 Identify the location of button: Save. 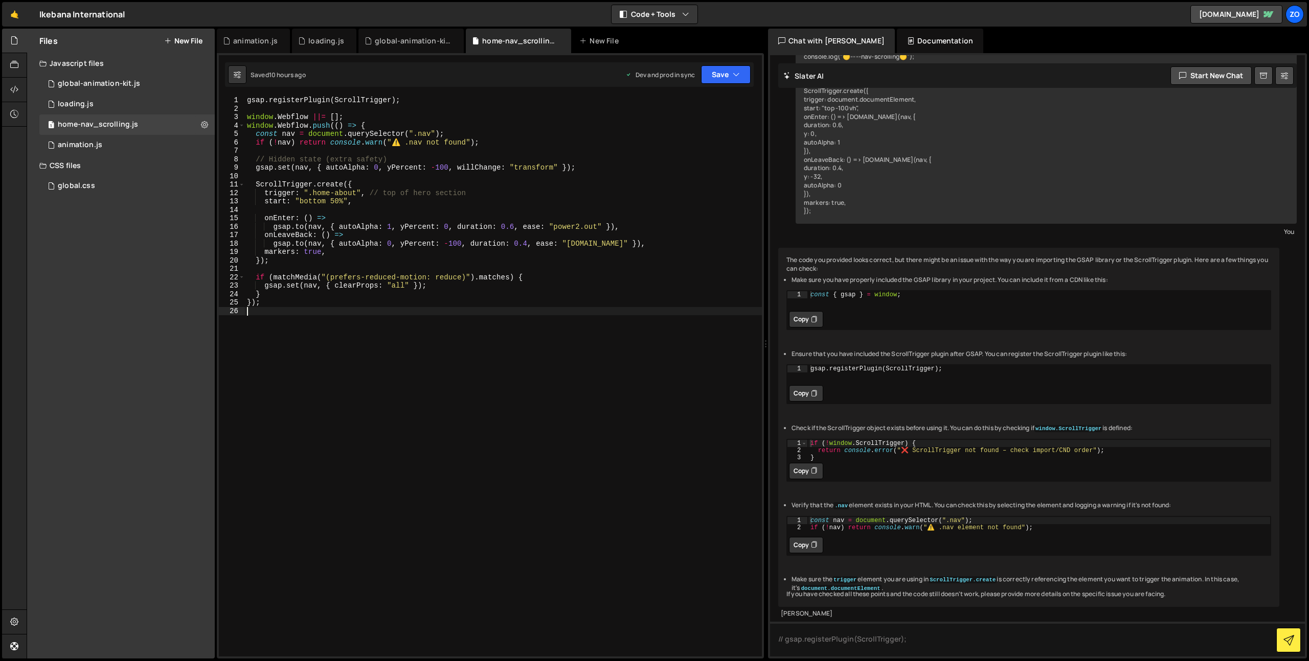
(725, 75).